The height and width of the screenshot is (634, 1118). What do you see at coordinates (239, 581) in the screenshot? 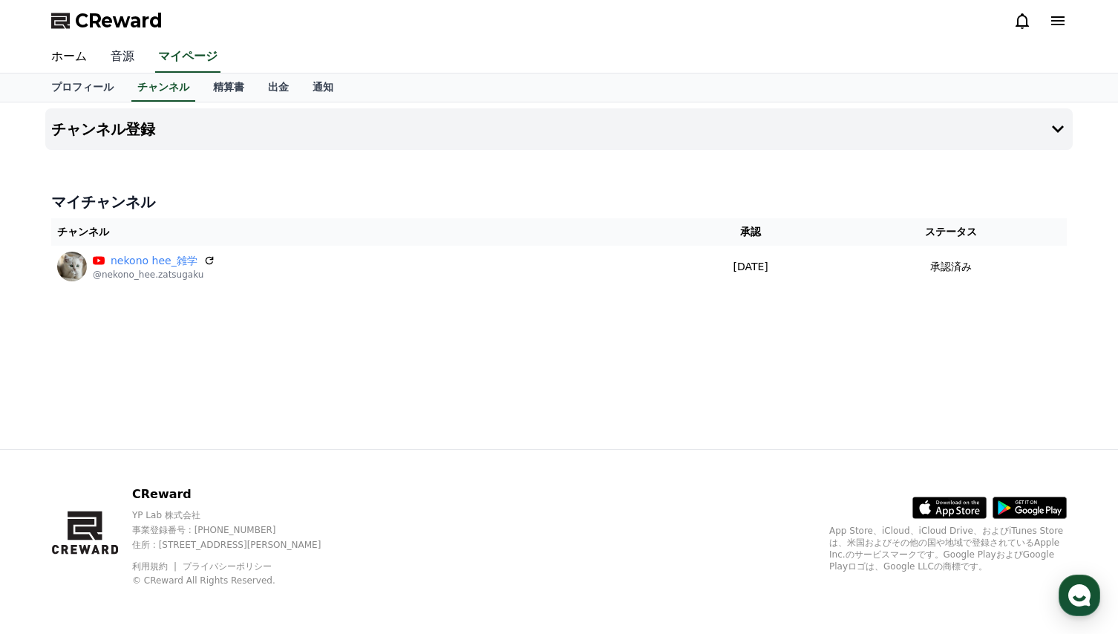
I see `p: © CReward All Rights Reserved.` at bounding box center [239, 581].